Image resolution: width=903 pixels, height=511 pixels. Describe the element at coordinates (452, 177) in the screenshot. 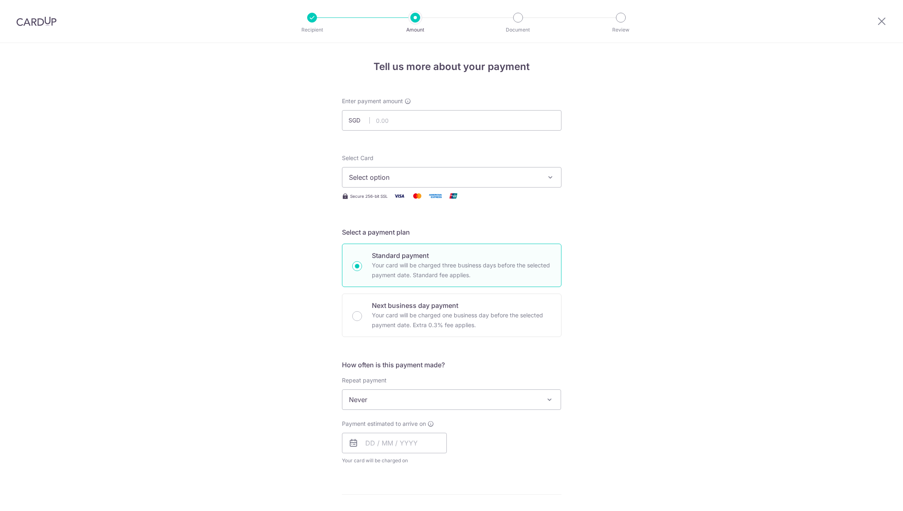

I see `button: Select option` at that location.